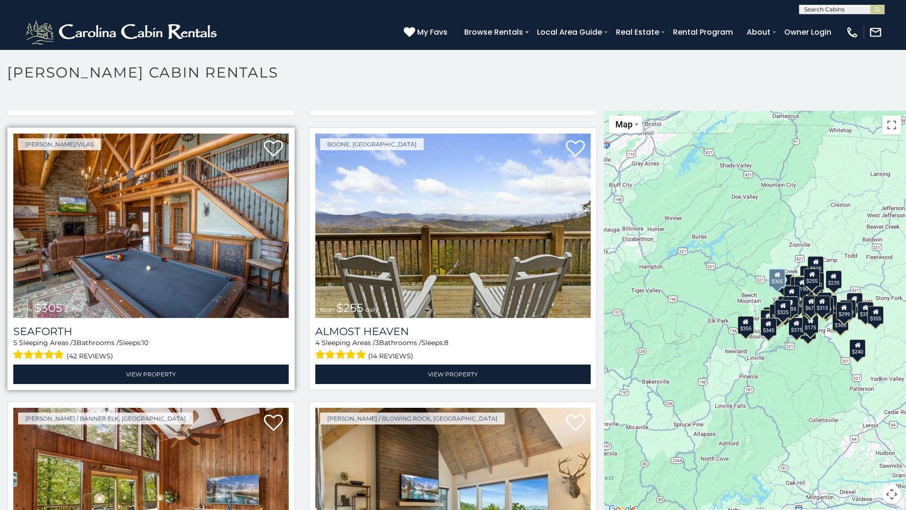 The width and height of the screenshot is (906, 510). What do you see at coordinates (812, 278) in the screenshot?
I see `div: $255` at bounding box center [812, 278].